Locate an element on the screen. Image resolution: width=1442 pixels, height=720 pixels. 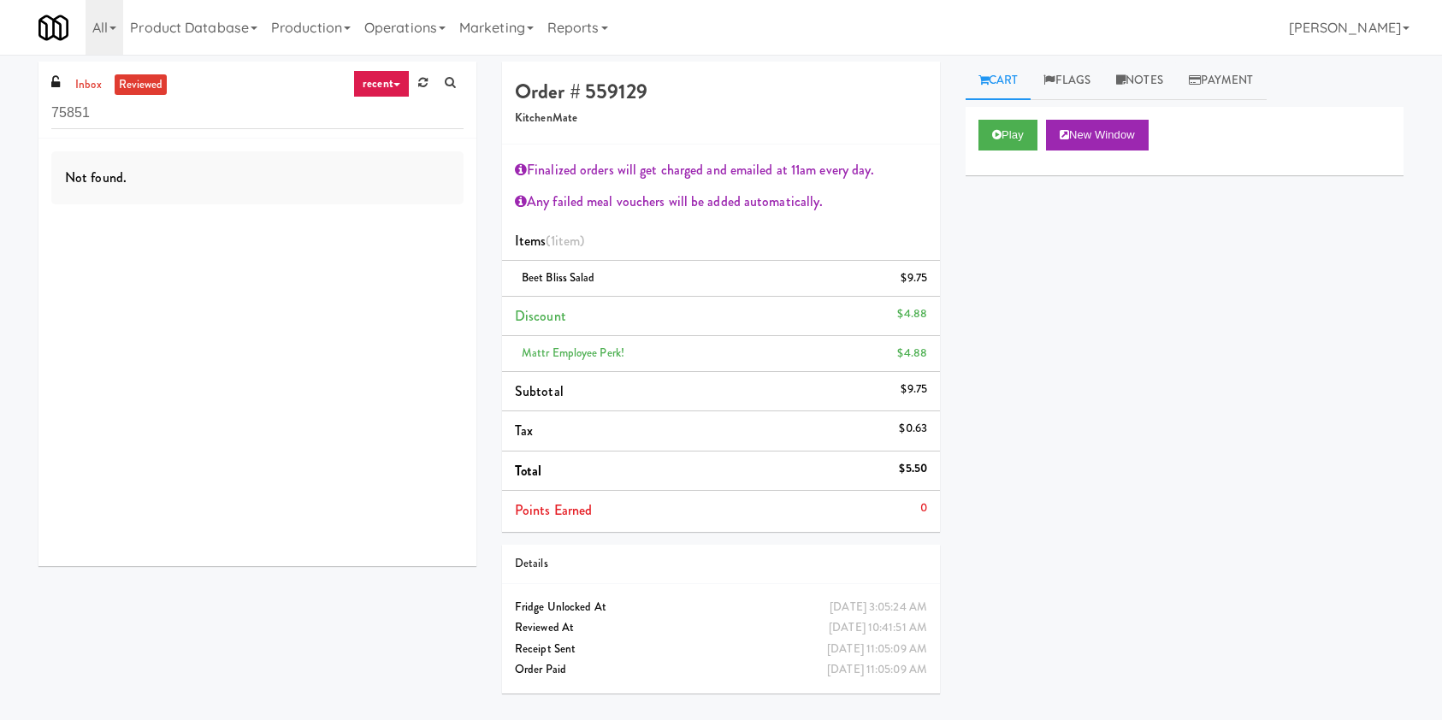
span: Total is located at coordinates (529, 470).